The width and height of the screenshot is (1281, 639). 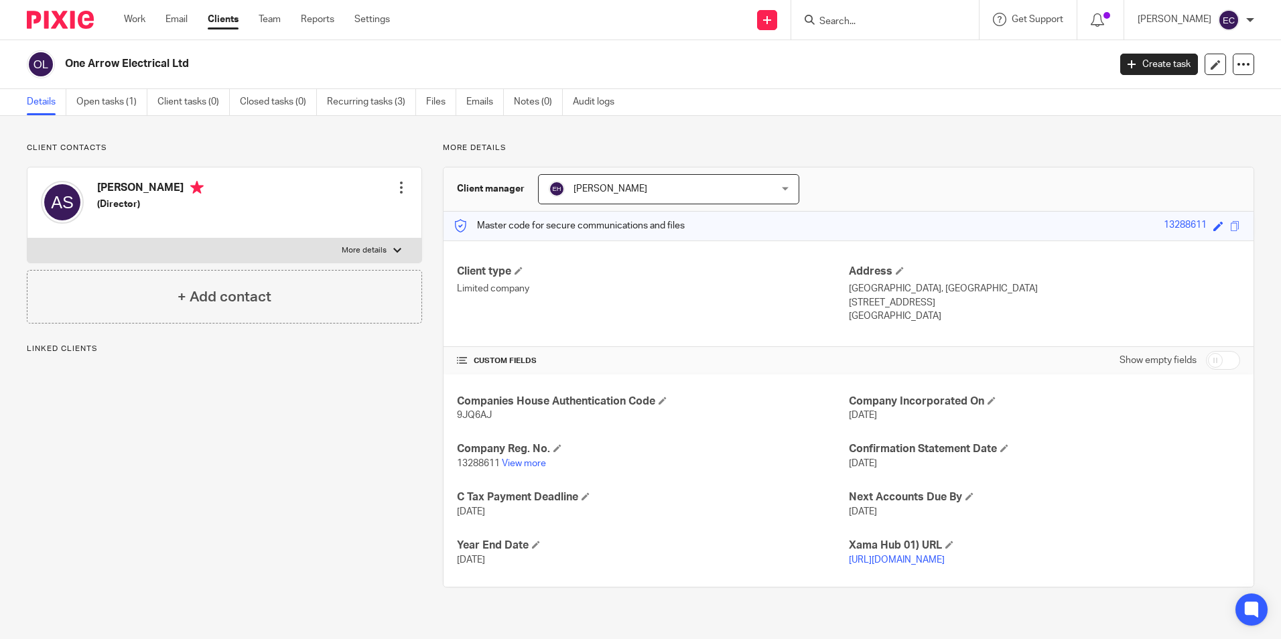 I want to click on p: Master code for secure communications and files, so click(x=569, y=226).